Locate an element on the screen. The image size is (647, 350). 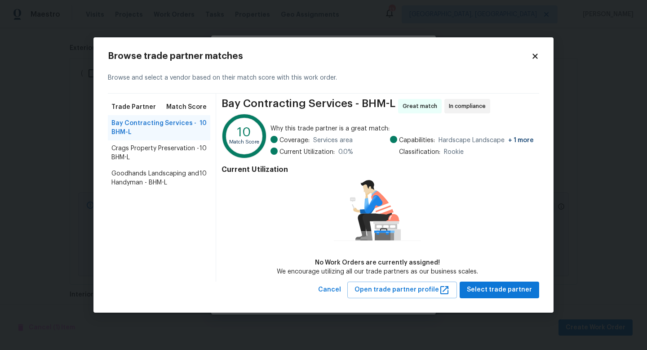
span: Crags Property Preservation - BHM-L is located at coordinates (156, 153).